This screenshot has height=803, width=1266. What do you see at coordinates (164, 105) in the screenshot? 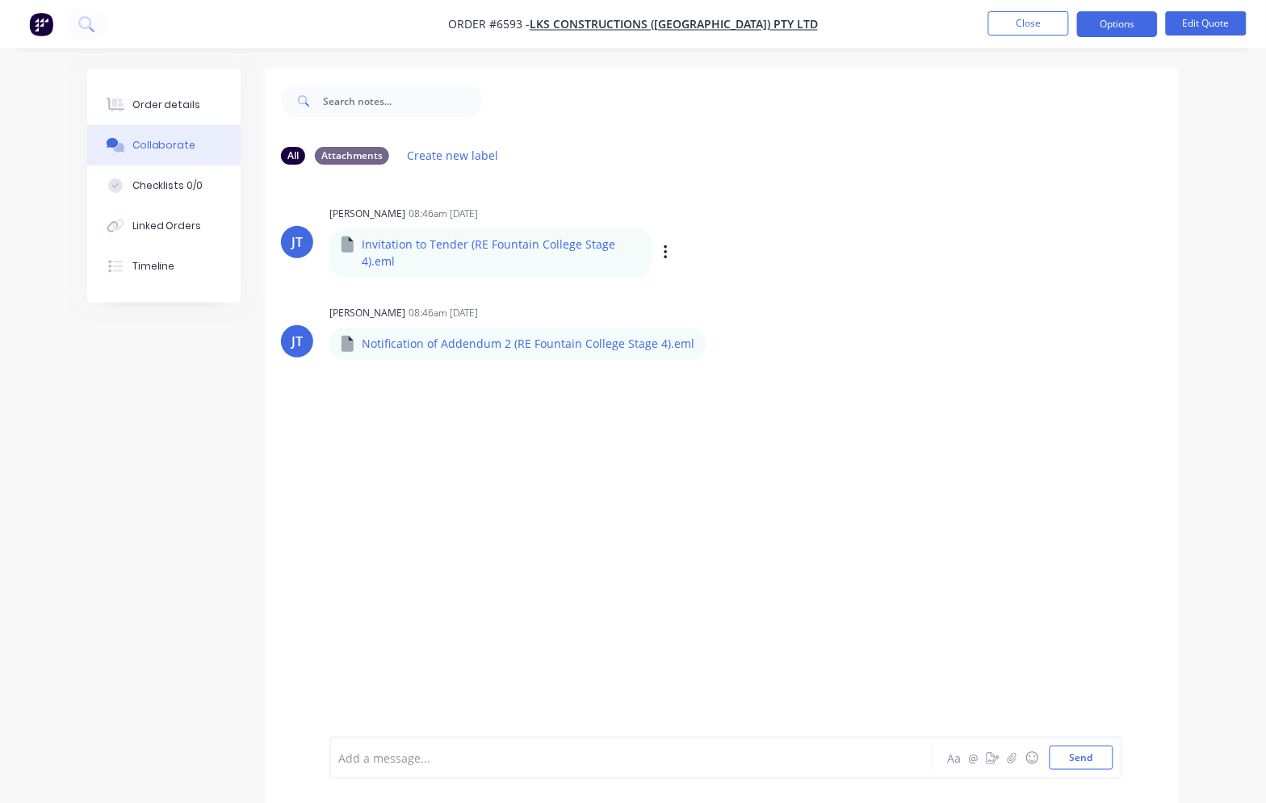
I see `button: Order details` at bounding box center [164, 105].